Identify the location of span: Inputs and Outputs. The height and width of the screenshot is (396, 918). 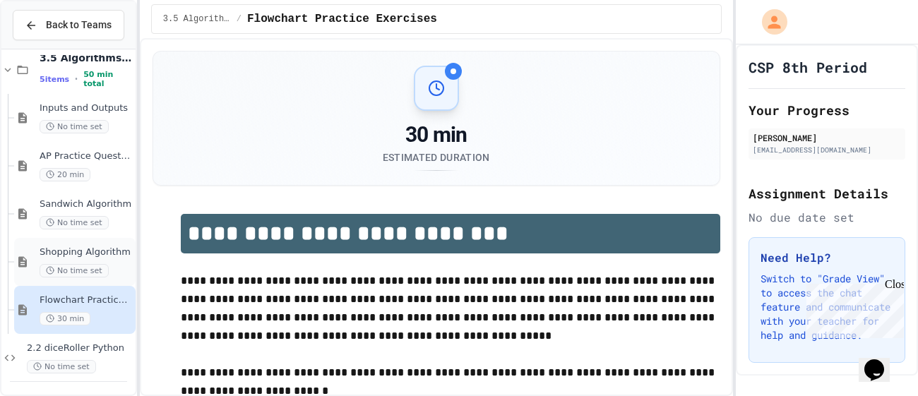
(86, 108).